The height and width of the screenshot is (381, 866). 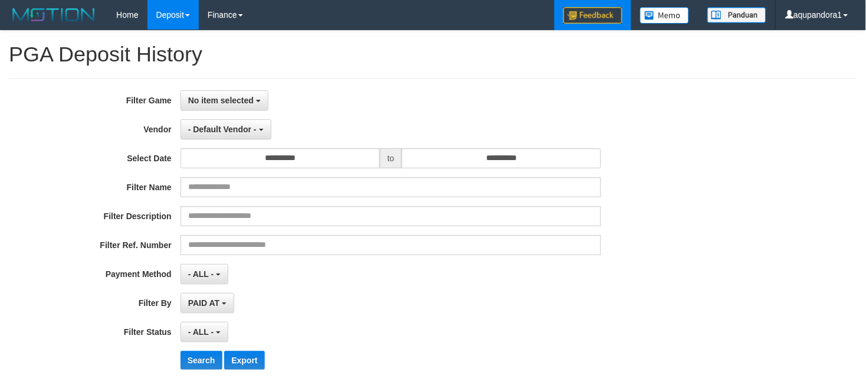 I want to click on img: Button%20Memo.svg, so click(x=665, y=15).